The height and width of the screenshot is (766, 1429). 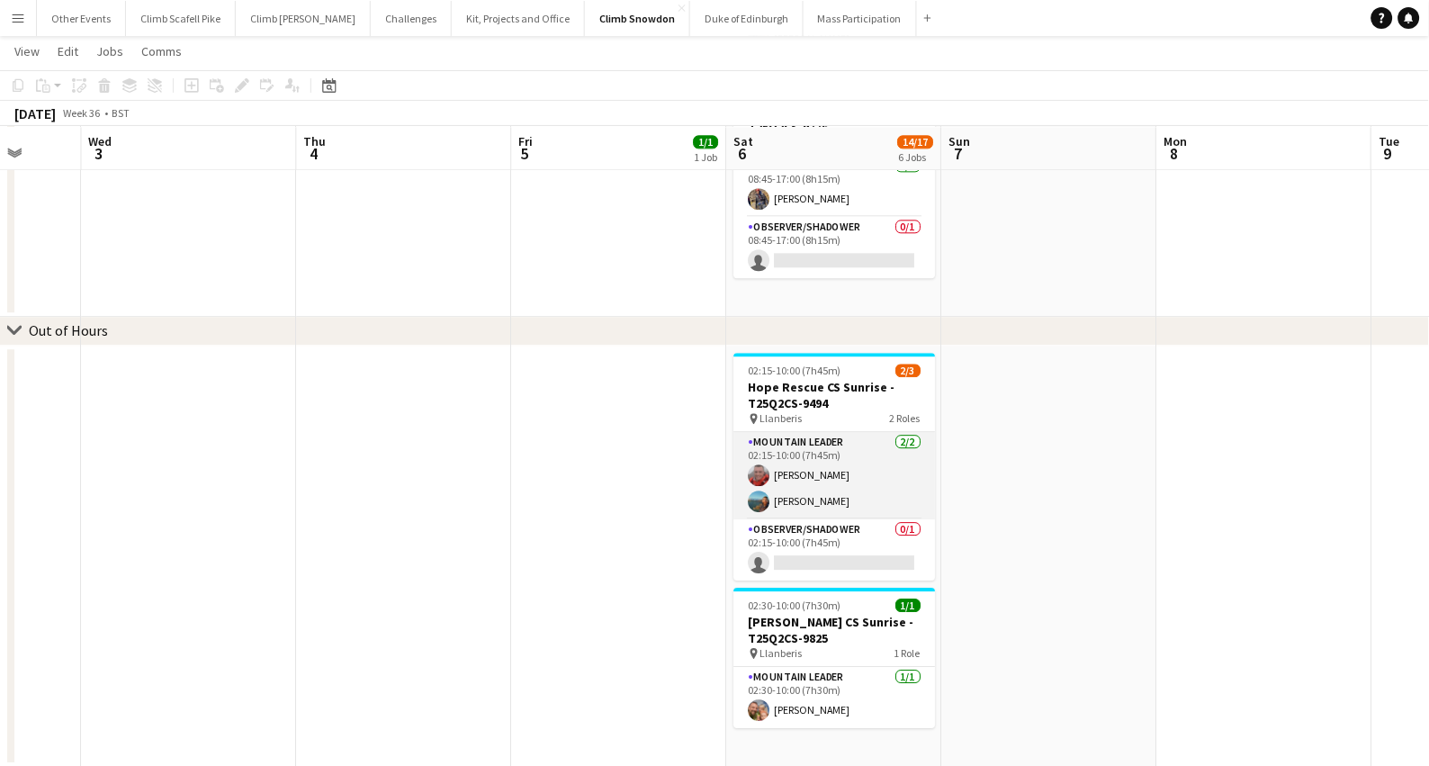 What do you see at coordinates (161, 51) in the screenshot?
I see `span: Comms` at bounding box center [161, 51].